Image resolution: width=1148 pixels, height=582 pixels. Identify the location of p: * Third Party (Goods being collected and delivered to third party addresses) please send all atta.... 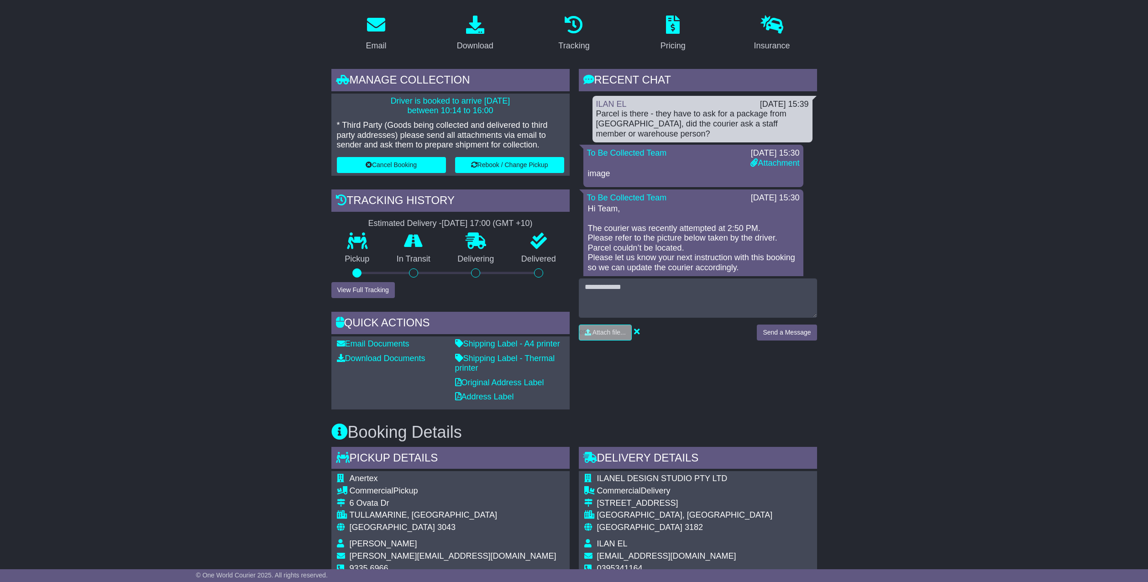
(451, 135).